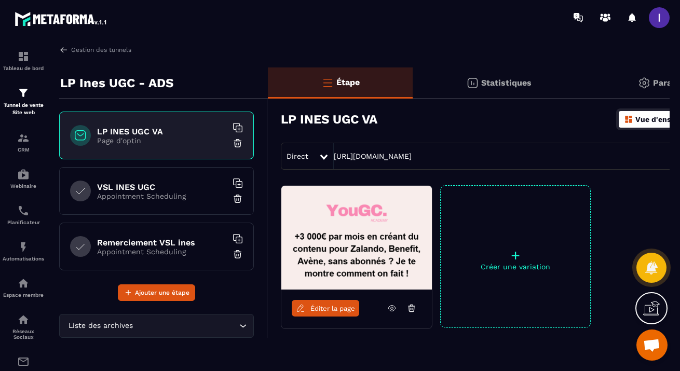 Image resolution: width=680 pixels, height=371 pixels. Describe the element at coordinates (23, 326) in the screenshot. I see `a: social-networksocial-networkRéseaux Sociaux` at that location.